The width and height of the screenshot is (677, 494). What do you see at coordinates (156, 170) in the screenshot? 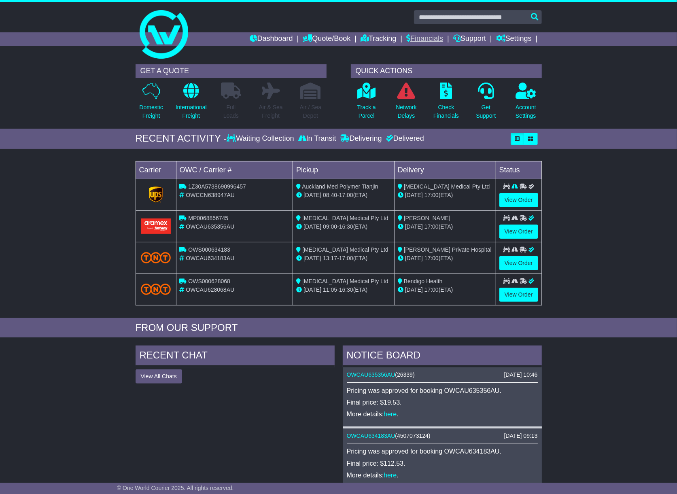
I see `td: Carrier` at bounding box center [156, 170].